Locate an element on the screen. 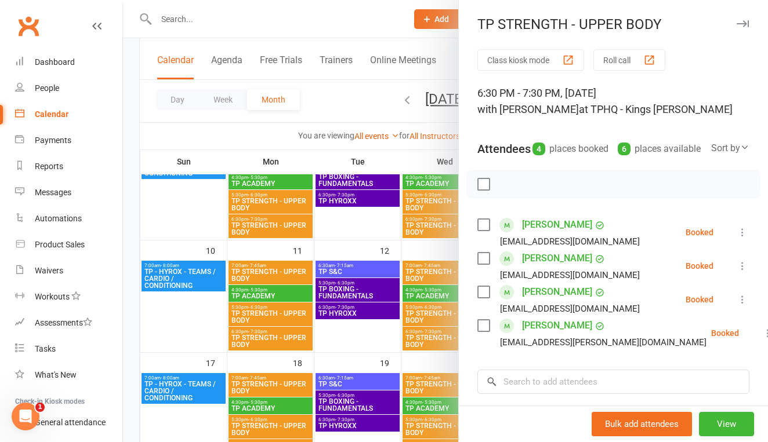 The width and height of the screenshot is (768, 442). div: Sort by is located at coordinates (730, 148).